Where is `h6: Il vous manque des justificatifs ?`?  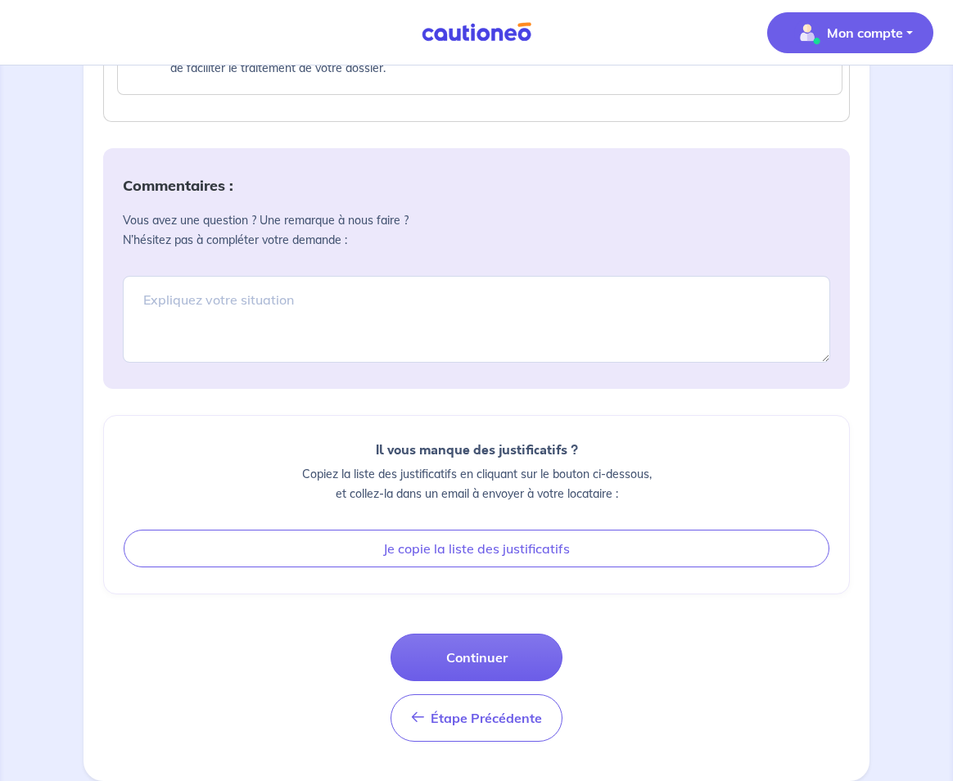 h6: Il vous manque des justificatifs ? is located at coordinates (477, 450).